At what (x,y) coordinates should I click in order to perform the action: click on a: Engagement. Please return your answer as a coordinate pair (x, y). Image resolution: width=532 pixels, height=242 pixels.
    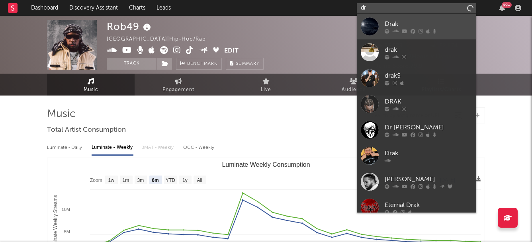
    Looking at the image, I should click on (178, 84).